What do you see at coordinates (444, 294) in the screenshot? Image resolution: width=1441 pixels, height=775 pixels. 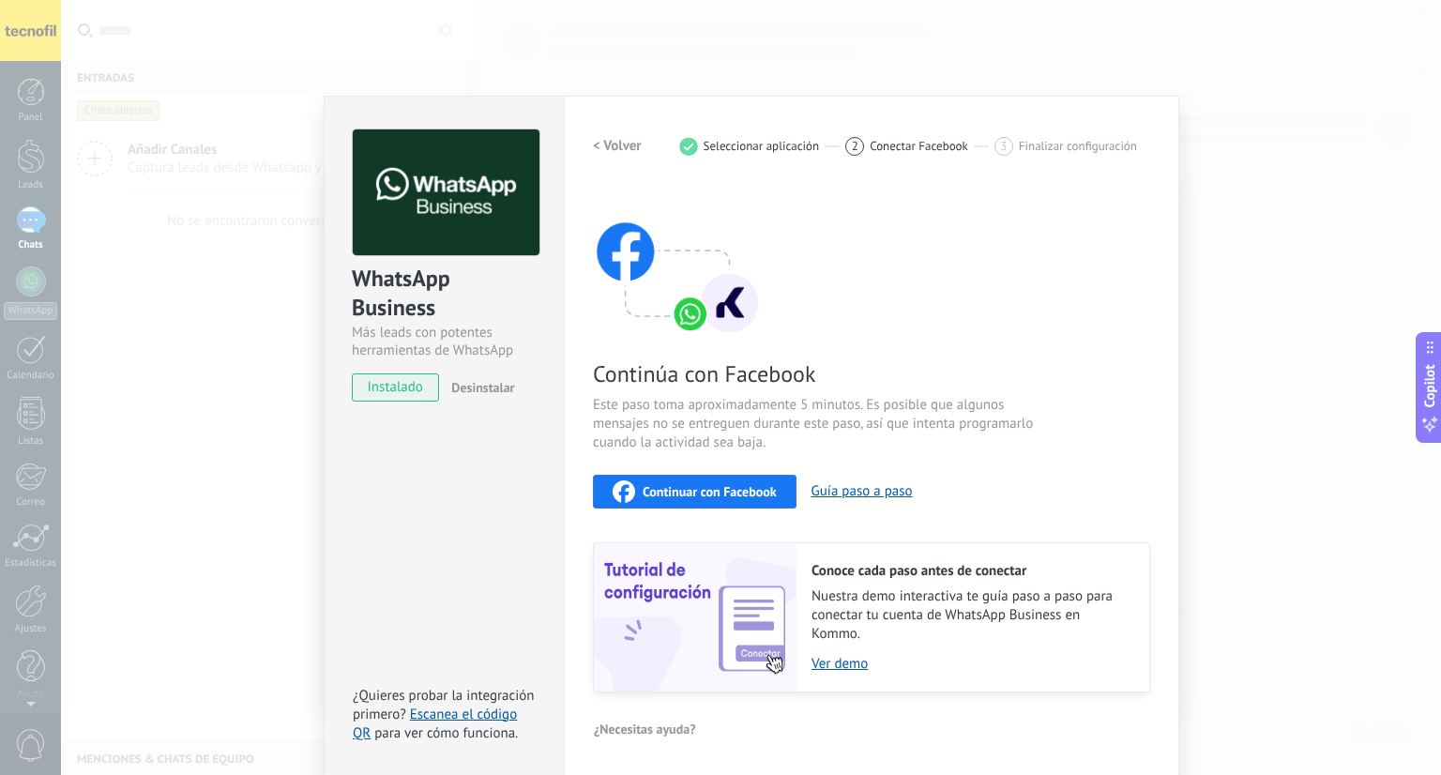 I see `div: WhatsApp Business` at bounding box center [444, 294].